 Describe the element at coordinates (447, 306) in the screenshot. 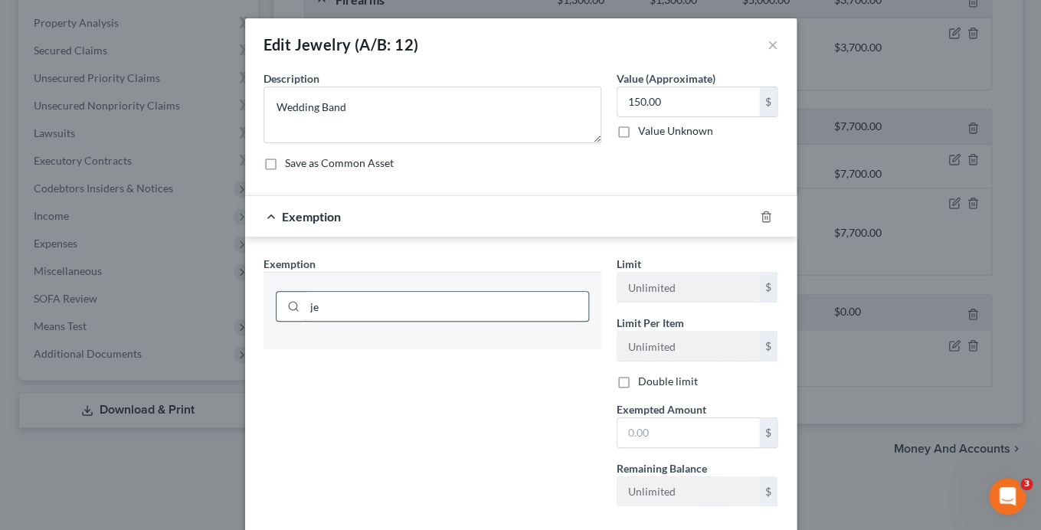

I see `input: Search exemption rules...` at that location.